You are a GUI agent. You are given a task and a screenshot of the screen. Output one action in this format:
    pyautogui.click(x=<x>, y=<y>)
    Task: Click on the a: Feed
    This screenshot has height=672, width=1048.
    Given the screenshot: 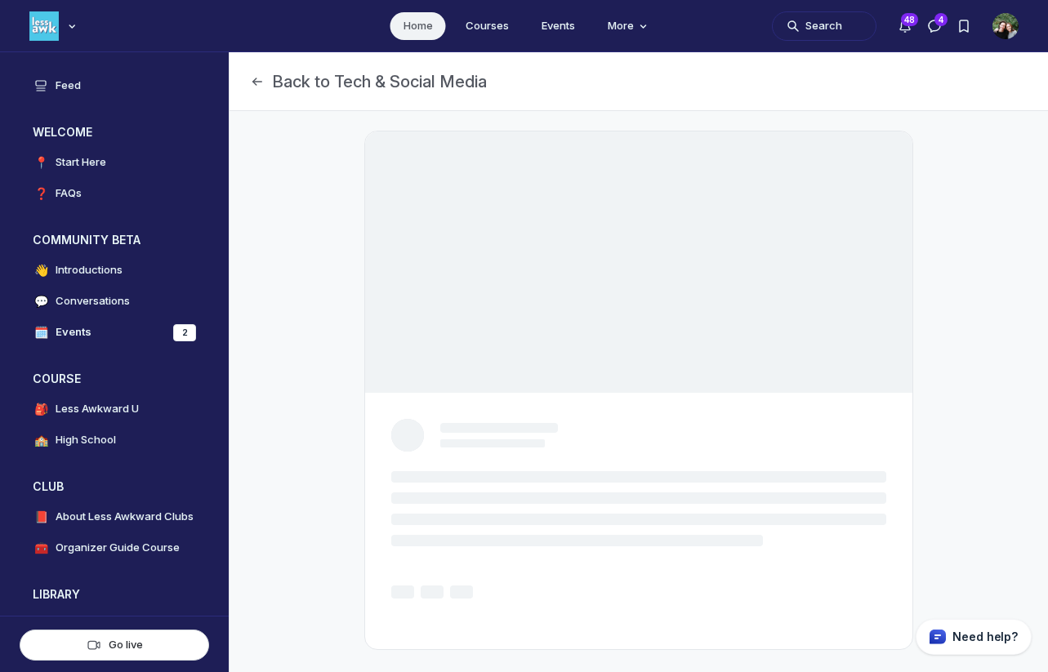 What is the action you would take?
    pyautogui.click(x=114, y=86)
    